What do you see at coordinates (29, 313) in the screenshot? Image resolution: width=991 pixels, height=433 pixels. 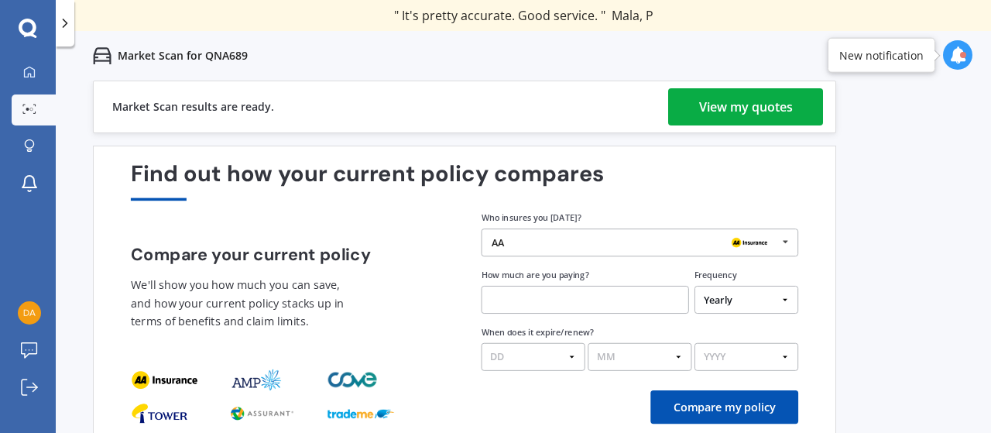 I see `img: ca7a7a8191cb77c6a98a5dc3566435de` at bounding box center [29, 313].